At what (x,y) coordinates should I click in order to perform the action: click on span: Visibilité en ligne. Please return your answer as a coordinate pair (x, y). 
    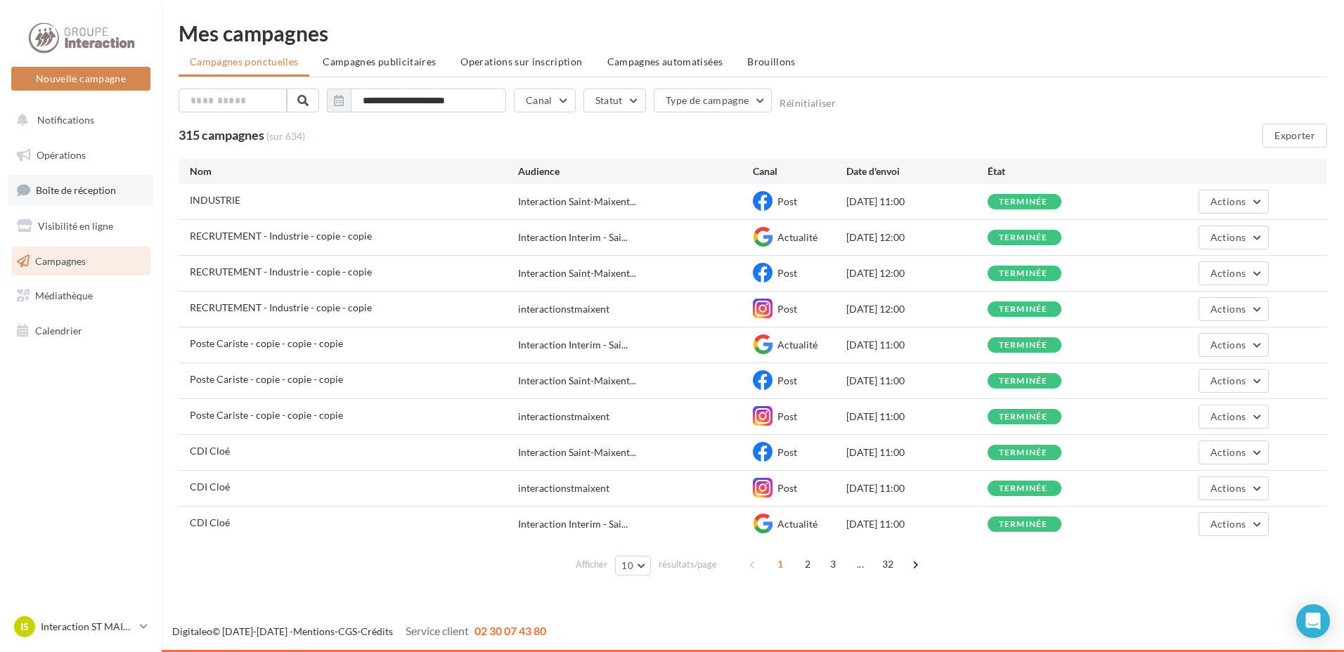
    Looking at the image, I should click on (75, 226).